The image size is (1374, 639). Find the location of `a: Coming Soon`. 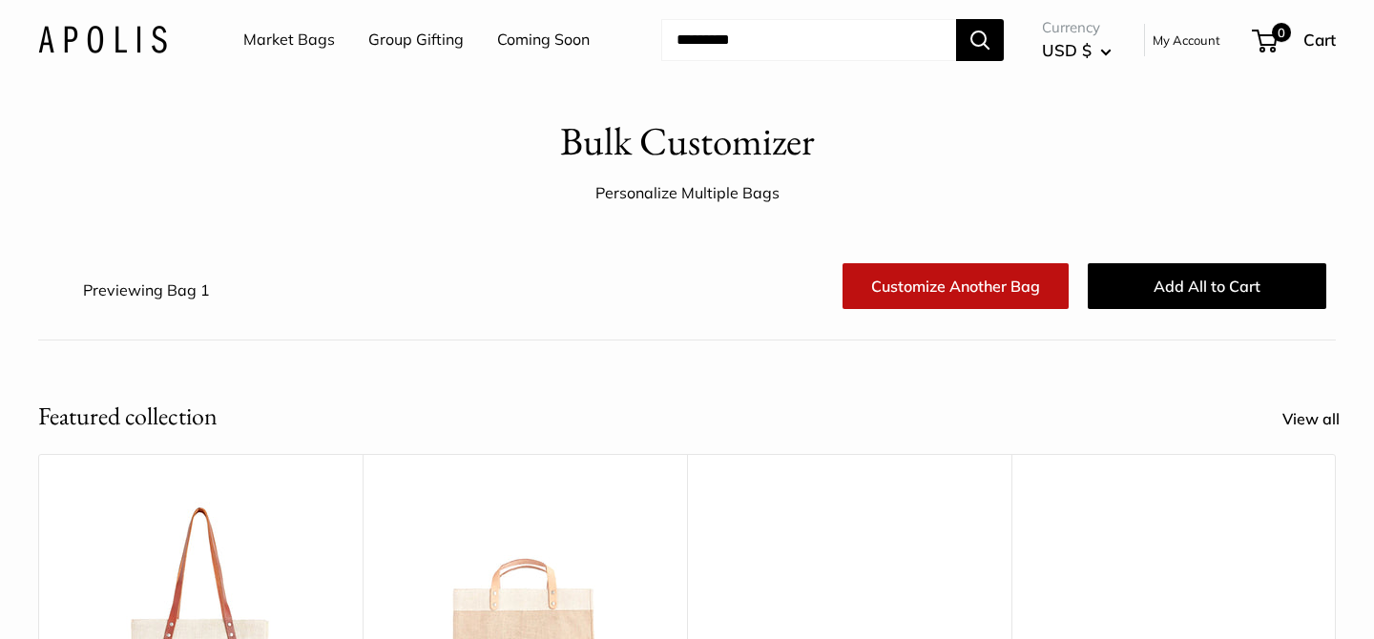

a: Coming Soon is located at coordinates (543, 40).